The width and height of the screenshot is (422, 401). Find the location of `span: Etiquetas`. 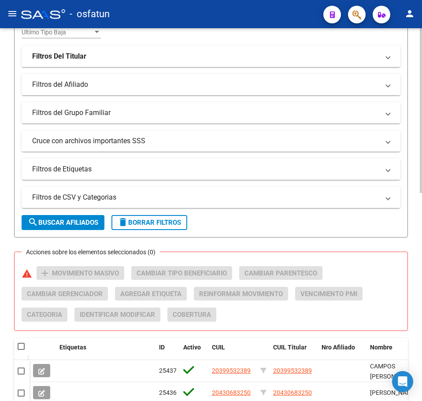

span: Etiquetas is located at coordinates (73, 347).